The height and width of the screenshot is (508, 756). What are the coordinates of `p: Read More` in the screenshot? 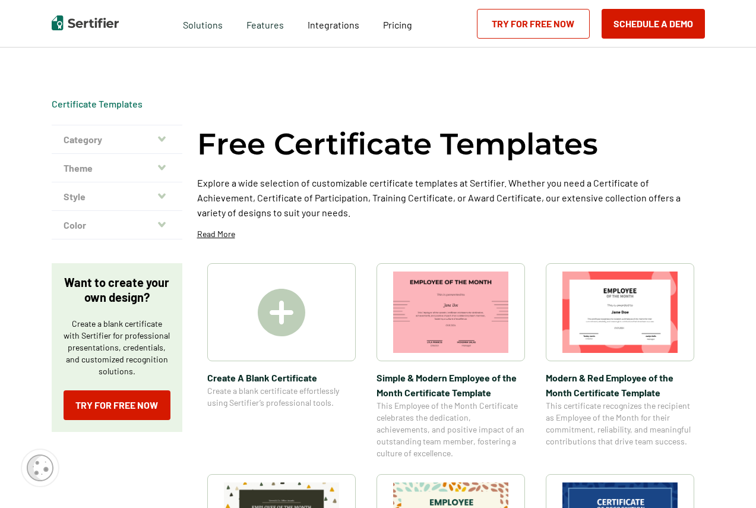 It's located at (216, 234).